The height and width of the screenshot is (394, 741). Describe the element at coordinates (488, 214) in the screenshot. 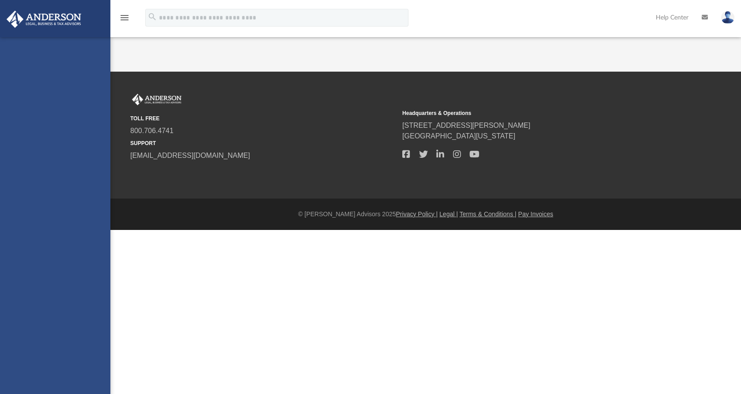

I see `a: Terms & Conditions |` at that location.